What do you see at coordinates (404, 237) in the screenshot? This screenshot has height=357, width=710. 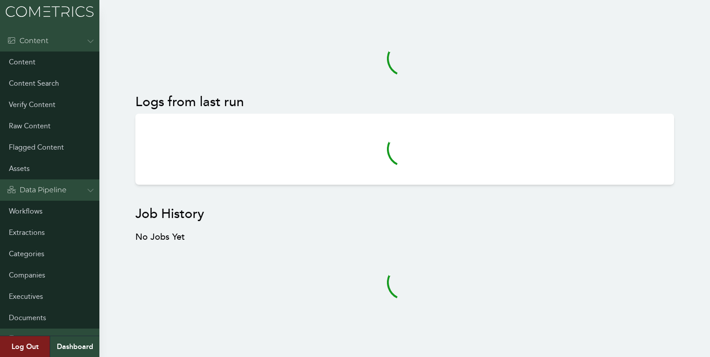 I see `h3: No Jobs Yet` at bounding box center [404, 237].